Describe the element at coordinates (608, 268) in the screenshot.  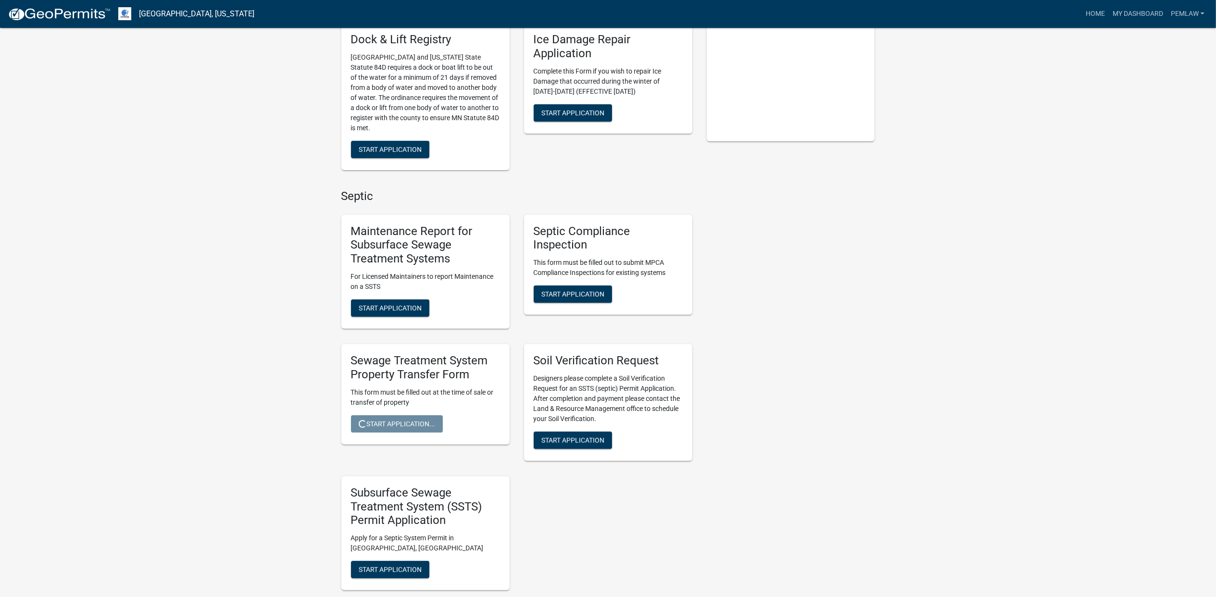
I see `p: This form must be filled out to submit MPCA Compliance Inspections for existing systems` at that location.